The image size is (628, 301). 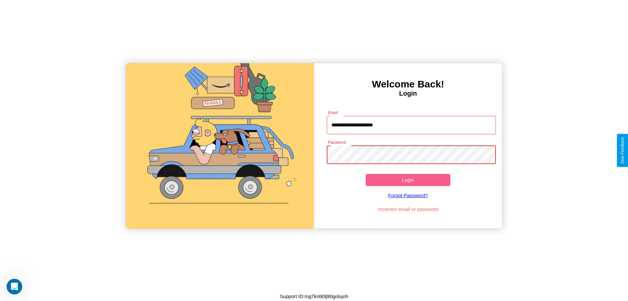 What do you see at coordinates (622, 150) in the screenshot?
I see `div: Give Feedback` at bounding box center [622, 150].